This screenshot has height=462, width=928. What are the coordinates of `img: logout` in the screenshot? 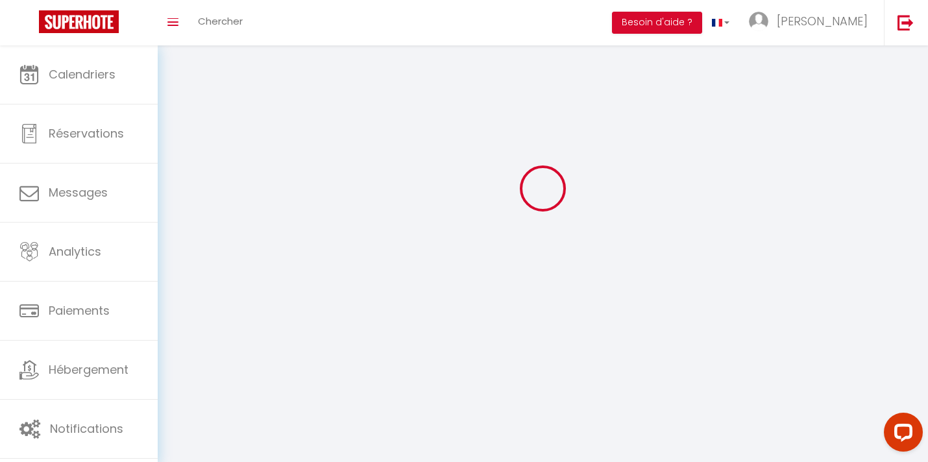 It's located at (906, 22).